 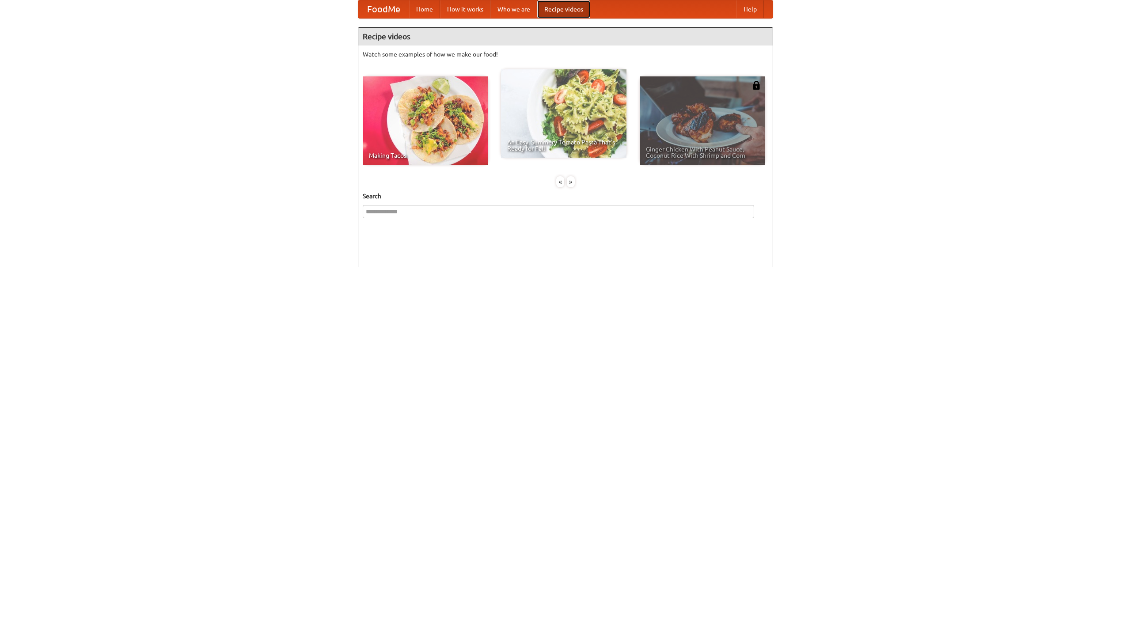 I want to click on a: Help, so click(x=750, y=9).